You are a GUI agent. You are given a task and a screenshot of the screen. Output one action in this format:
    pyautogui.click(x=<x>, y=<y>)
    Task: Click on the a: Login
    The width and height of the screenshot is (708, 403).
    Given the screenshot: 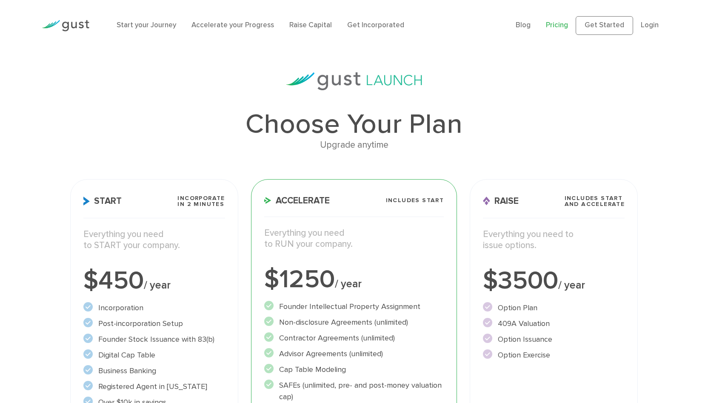 What is the action you would take?
    pyautogui.click(x=650, y=25)
    